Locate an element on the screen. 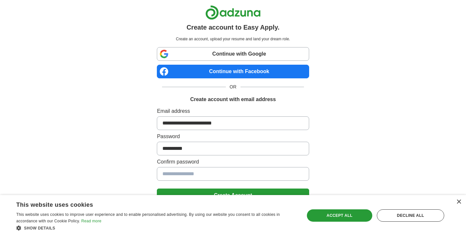 The height and width of the screenshot is (236, 466). div: Accept all is located at coordinates (339, 216).